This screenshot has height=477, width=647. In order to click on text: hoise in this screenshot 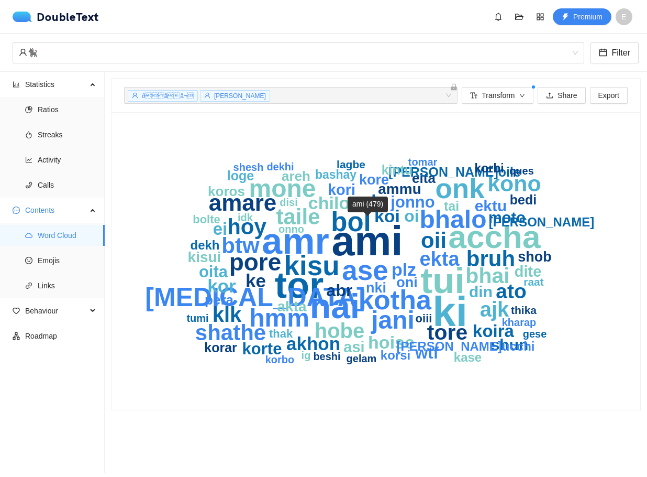, I will do `click(391, 342)`.